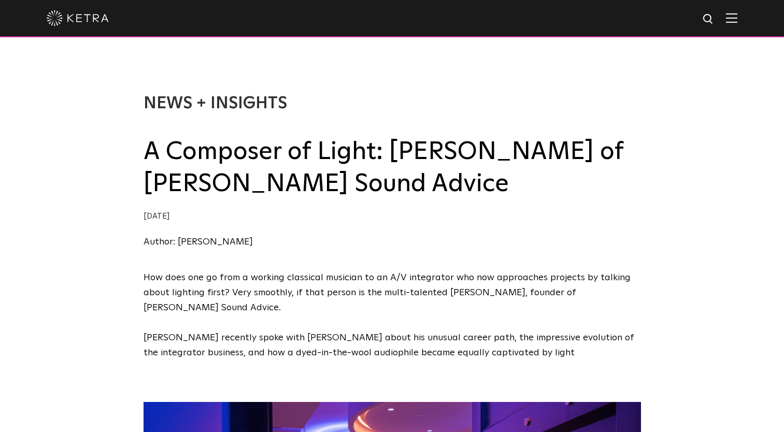 This screenshot has height=432, width=784. What do you see at coordinates (392, 293) in the screenshot?
I see `p: How does one go from a working classical musician to an A/V integrator who now approaches project...` at bounding box center [392, 293].